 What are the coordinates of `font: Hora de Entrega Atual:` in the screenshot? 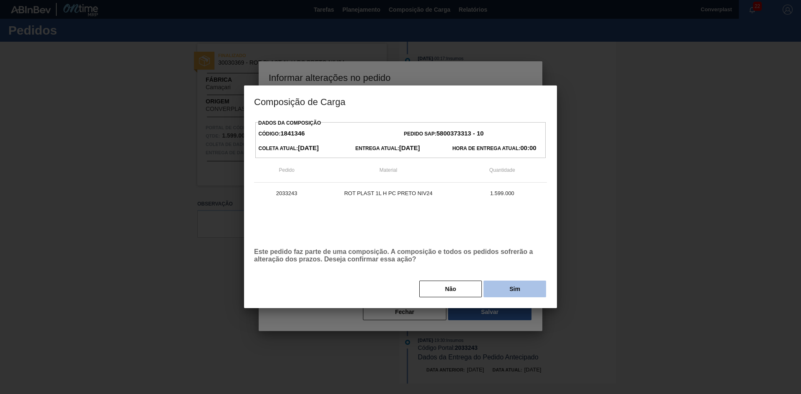 It's located at (486, 148).